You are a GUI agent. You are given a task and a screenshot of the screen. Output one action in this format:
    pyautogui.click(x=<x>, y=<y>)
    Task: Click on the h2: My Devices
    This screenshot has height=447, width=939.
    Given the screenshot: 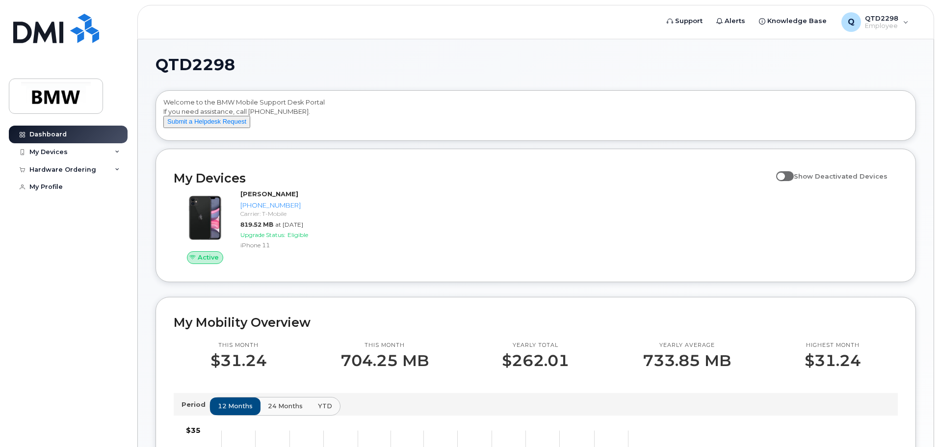 What is the action you would take?
    pyautogui.click(x=473, y=178)
    